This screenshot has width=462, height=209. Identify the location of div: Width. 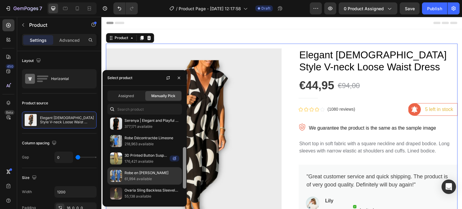
(27, 192).